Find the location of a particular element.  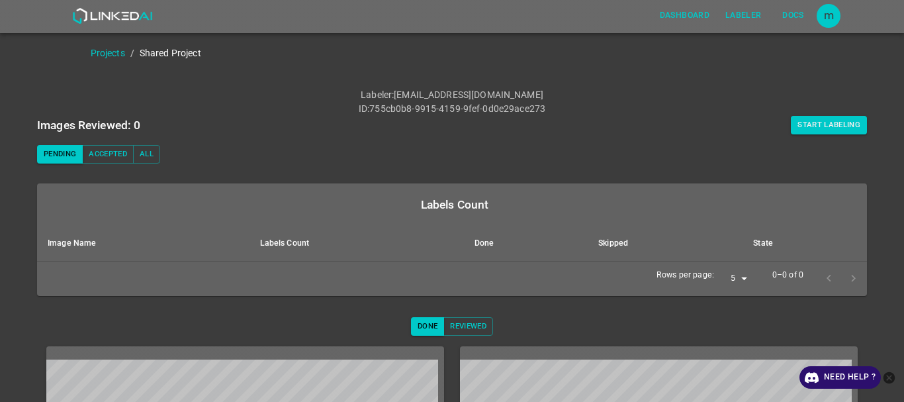

a: Dashboard is located at coordinates (684, 15).